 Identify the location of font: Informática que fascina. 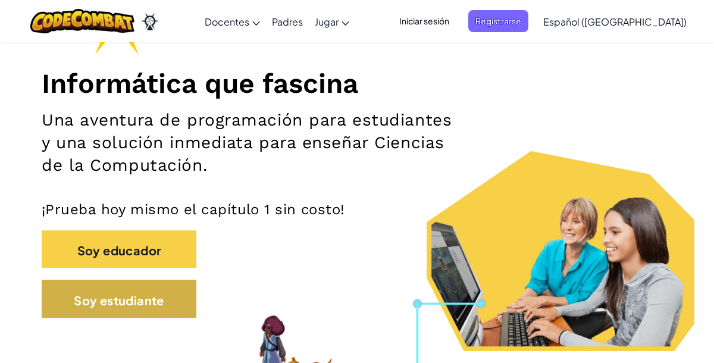
(200, 83).